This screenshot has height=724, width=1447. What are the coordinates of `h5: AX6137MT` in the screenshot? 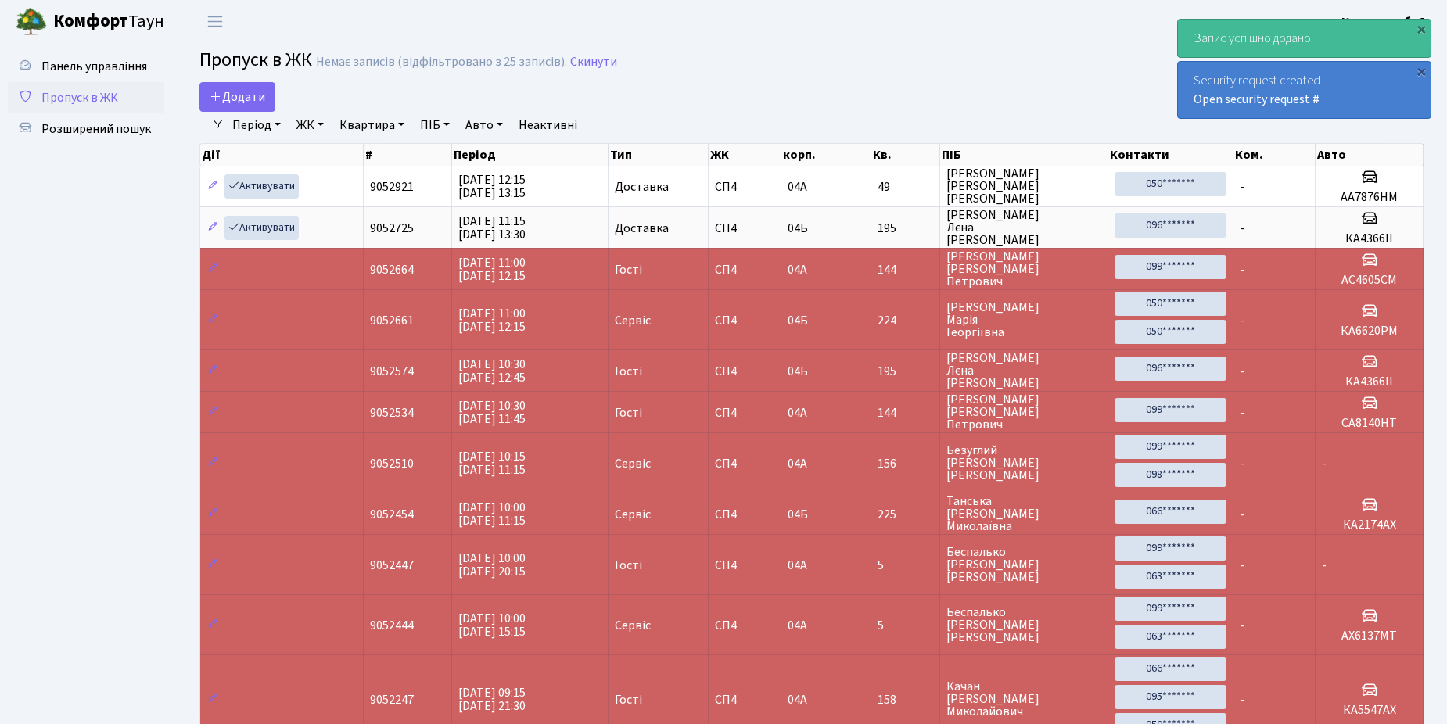 It's located at (1368, 636).